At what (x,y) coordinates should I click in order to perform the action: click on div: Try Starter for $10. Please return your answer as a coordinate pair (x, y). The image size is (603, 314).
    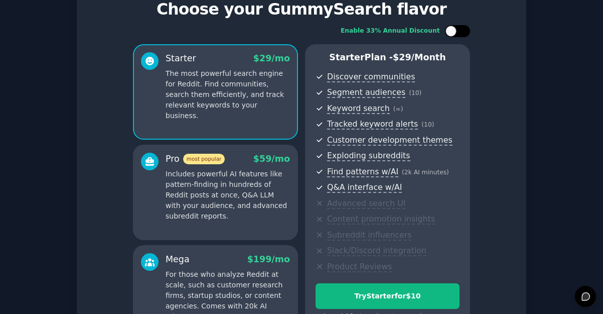
    Looking at the image, I should click on (388, 296).